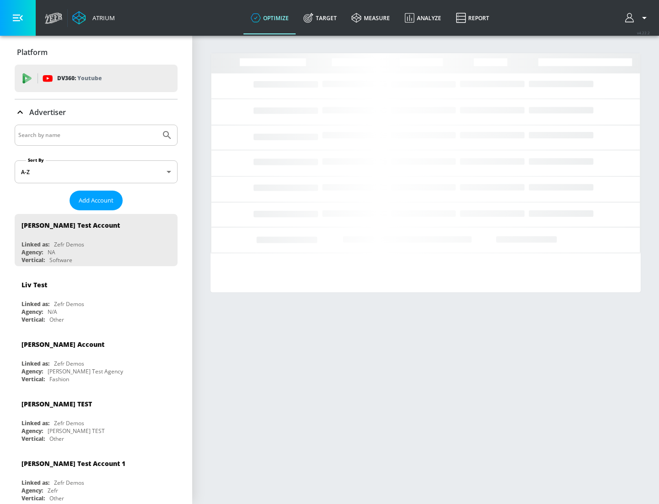 The height and width of the screenshot is (504, 659). What do you see at coordinates (96, 200) in the screenshot?
I see `button: Add Account` at bounding box center [96, 200].